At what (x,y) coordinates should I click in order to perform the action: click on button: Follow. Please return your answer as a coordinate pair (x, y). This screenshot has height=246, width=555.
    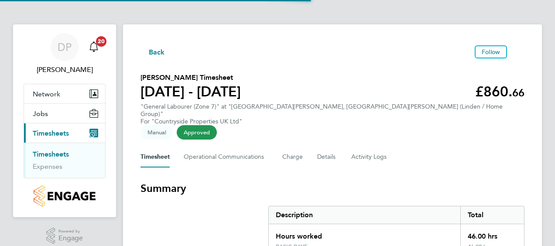
    Looking at the image, I should click on (491, 52).